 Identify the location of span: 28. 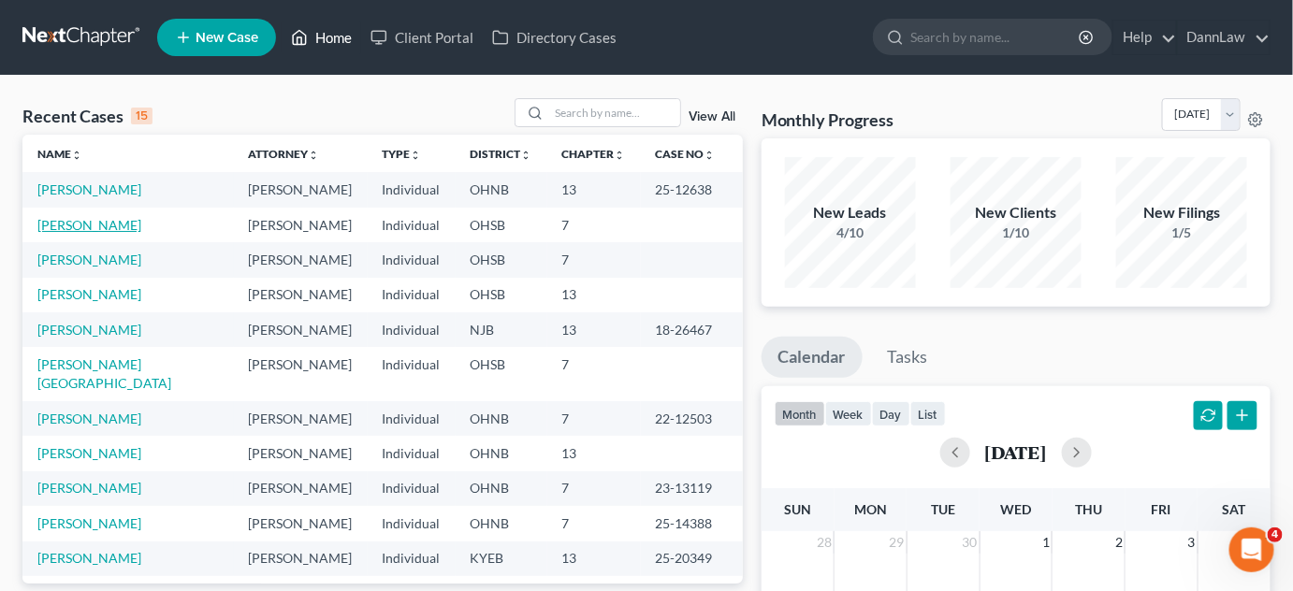
(824, 542).